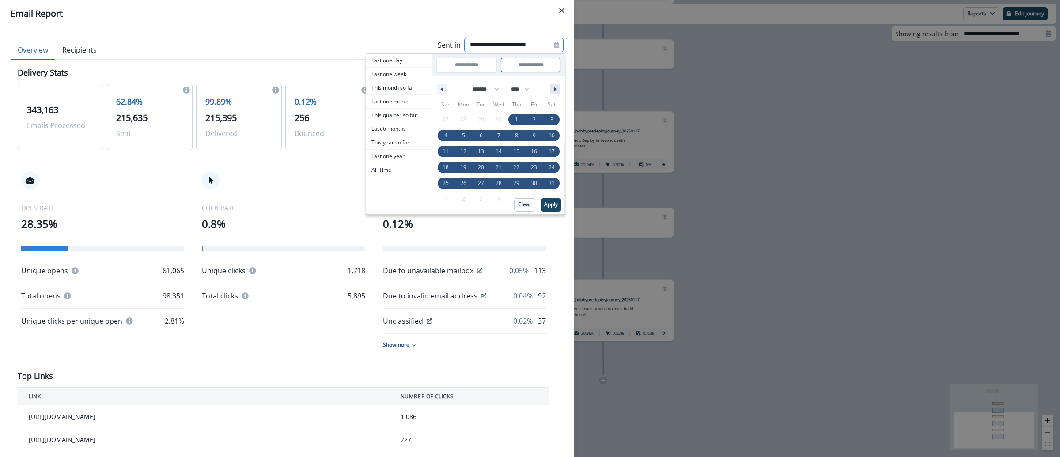 This screenshot has height=457, width=1060. I want to click on span: 26, so click(463, 183).